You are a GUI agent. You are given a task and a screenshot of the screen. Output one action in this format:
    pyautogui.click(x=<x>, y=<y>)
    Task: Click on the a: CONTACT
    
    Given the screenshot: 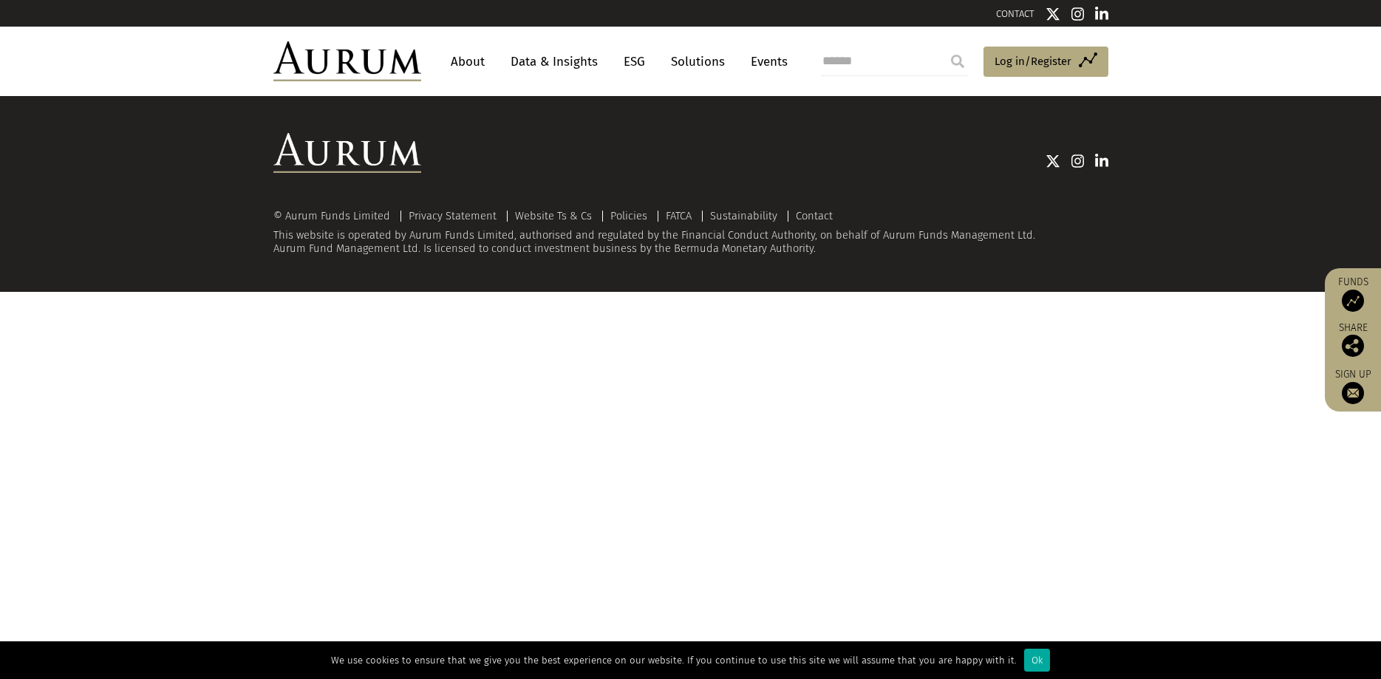 What is the action you would take?
    pyautogui.click(x=1015, y=13)
    